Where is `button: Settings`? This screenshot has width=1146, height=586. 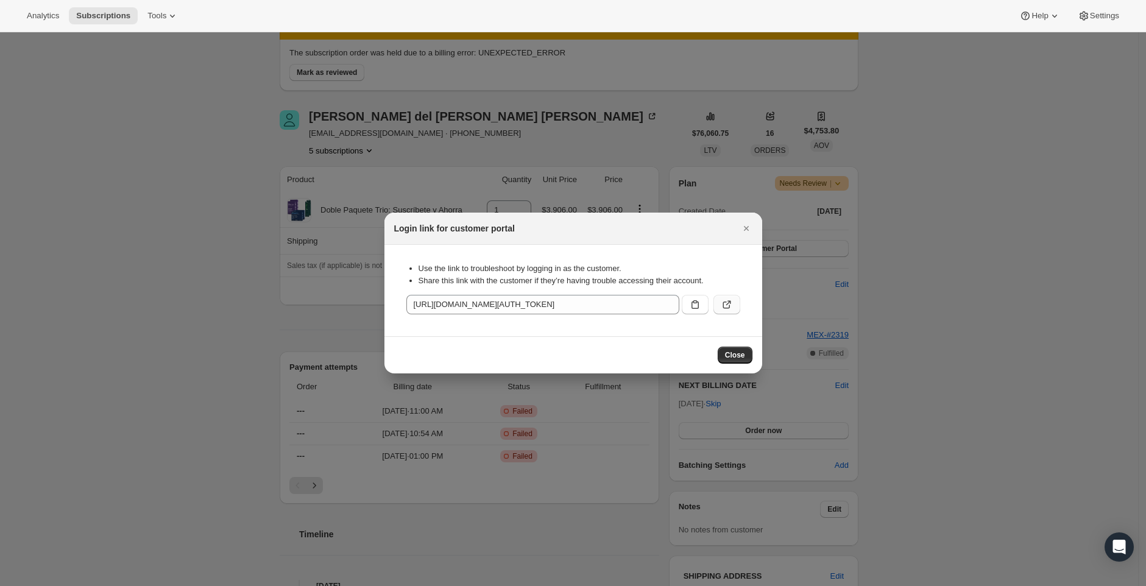 button: Settings is located at coordinates (1099, 16).